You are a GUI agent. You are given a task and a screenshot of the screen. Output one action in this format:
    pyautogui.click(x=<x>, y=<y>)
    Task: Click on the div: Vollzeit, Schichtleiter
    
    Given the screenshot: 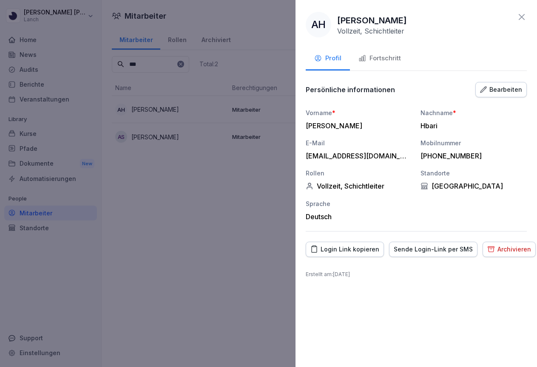 What is the action you would take?
    pyautogui.click(x=359, y=186)
    